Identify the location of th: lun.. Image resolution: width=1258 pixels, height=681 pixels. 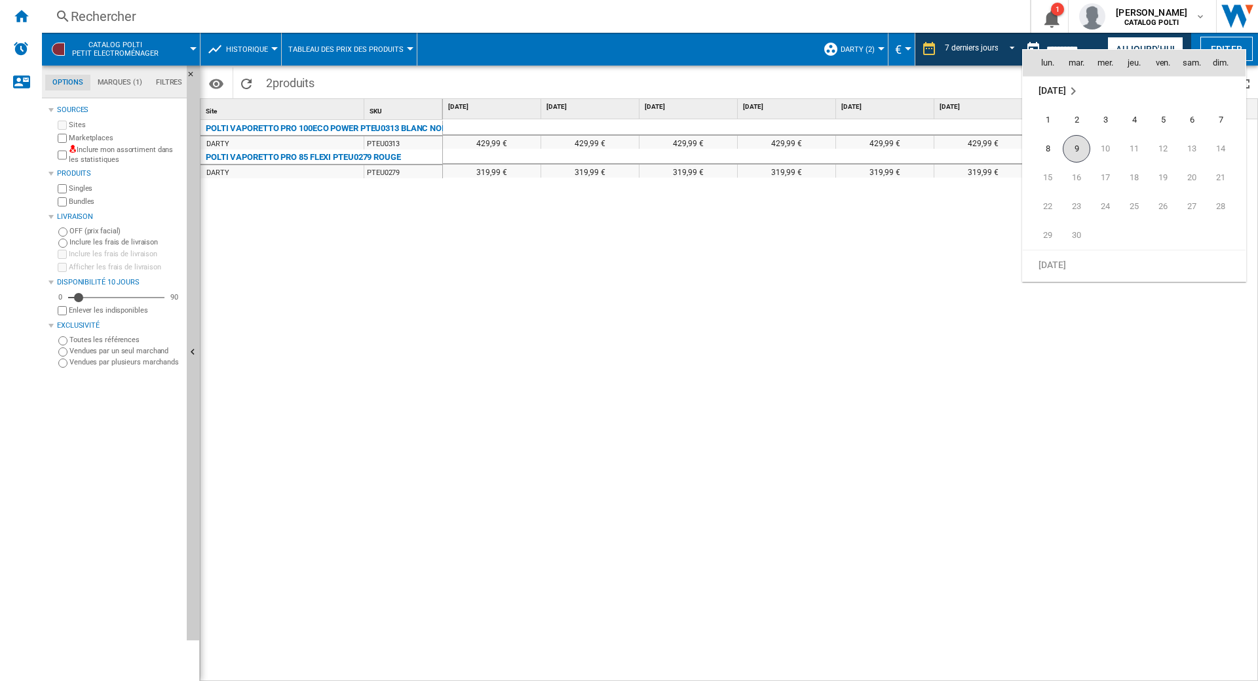
(1042, 63).